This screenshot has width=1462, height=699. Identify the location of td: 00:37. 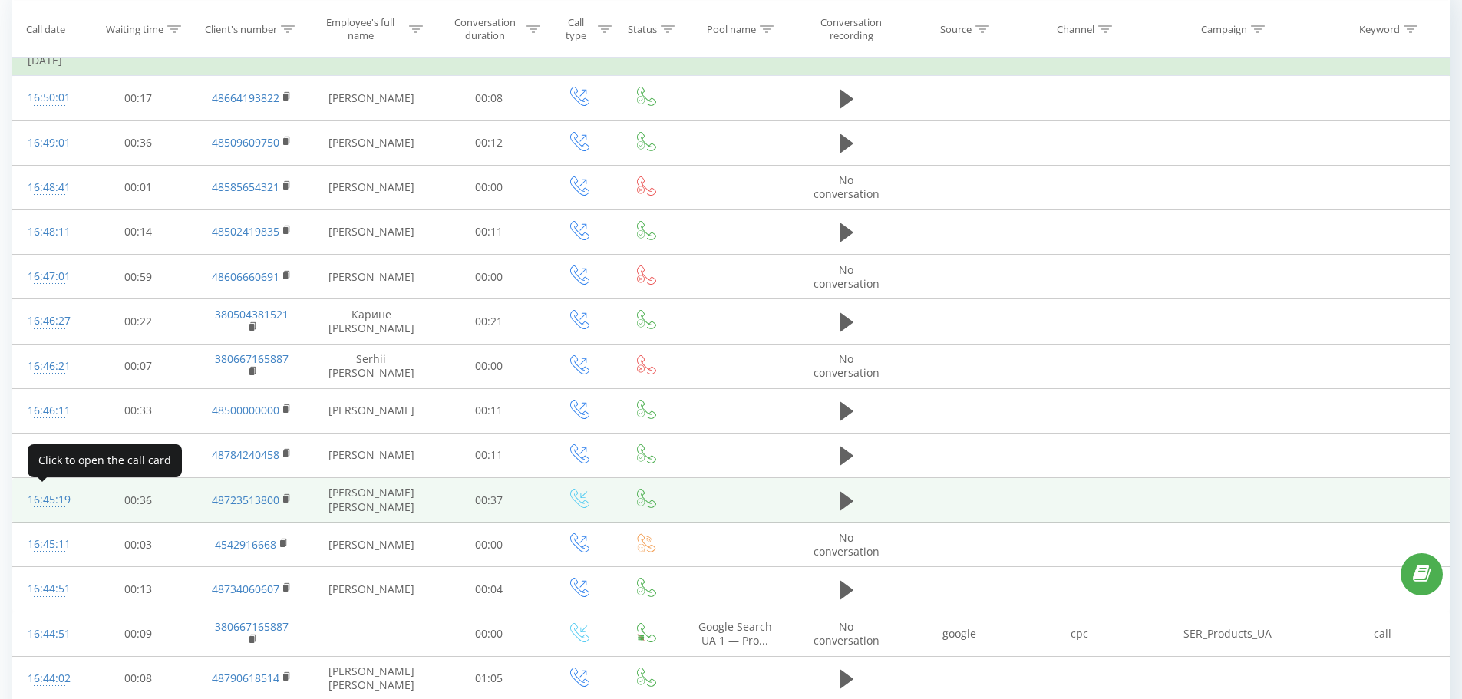
(489, 500).